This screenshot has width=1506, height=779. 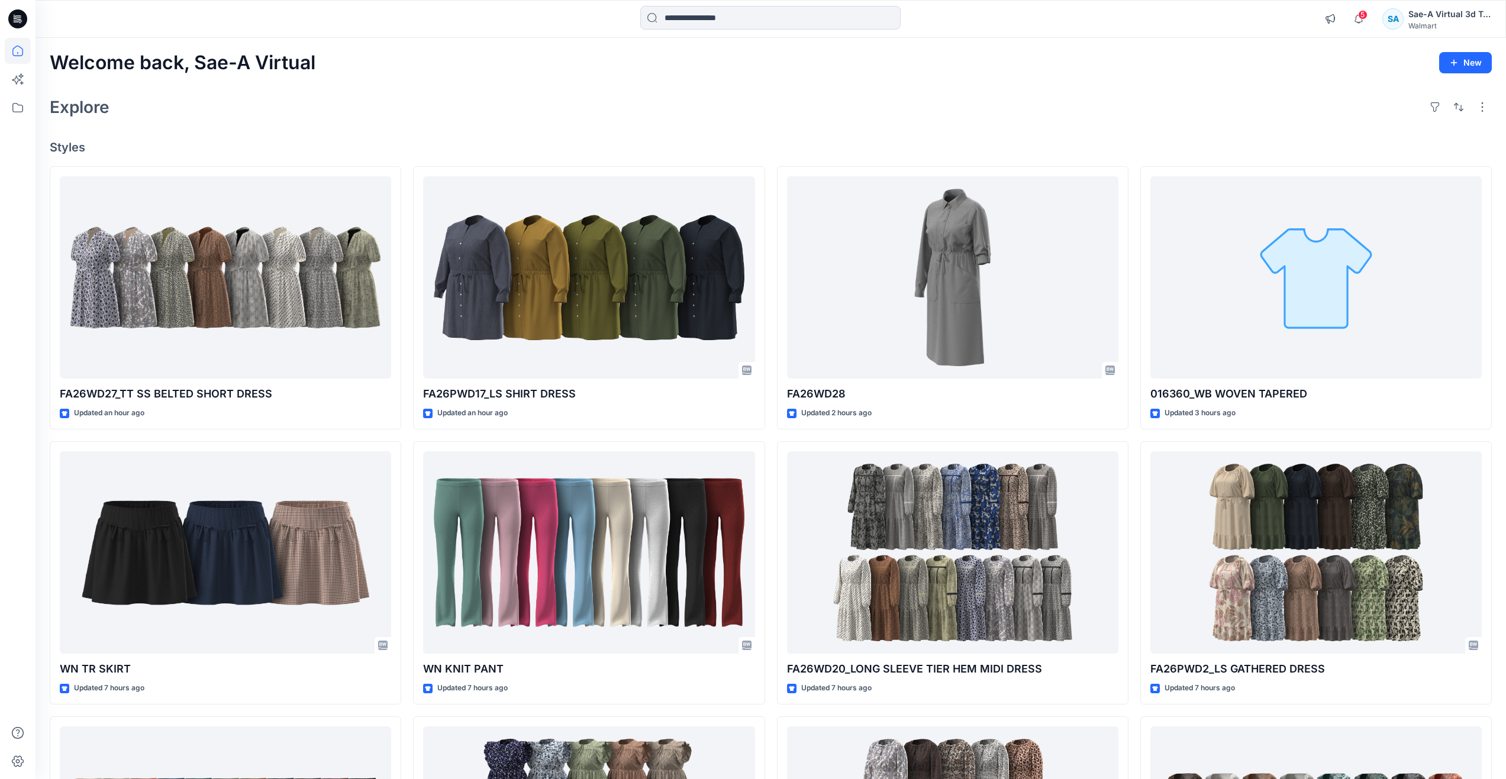 I want to click on p: 016360_WB WOVEN TAPERED, so click(x=1316, y=394).